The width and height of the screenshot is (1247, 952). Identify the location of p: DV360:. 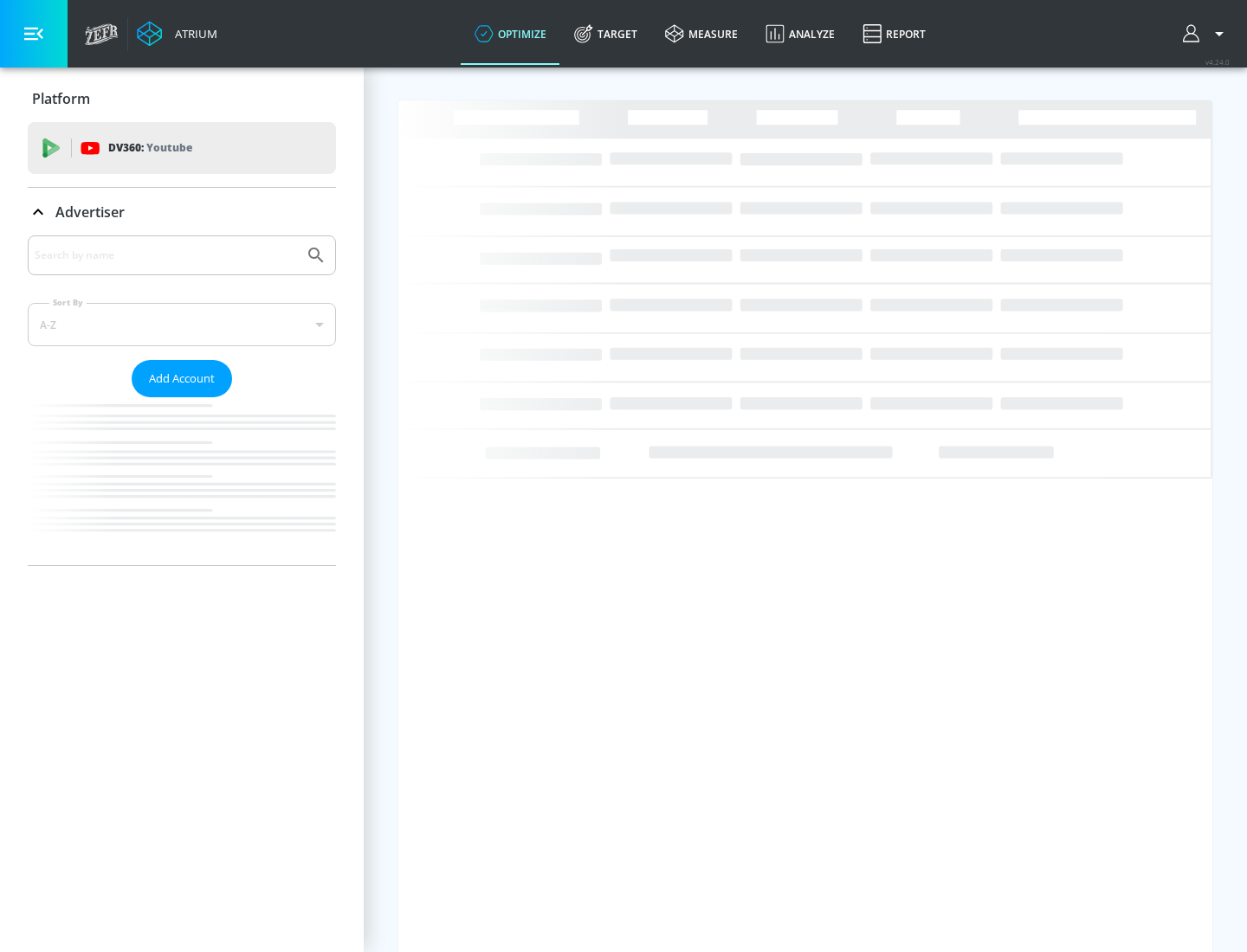
(150, 148).